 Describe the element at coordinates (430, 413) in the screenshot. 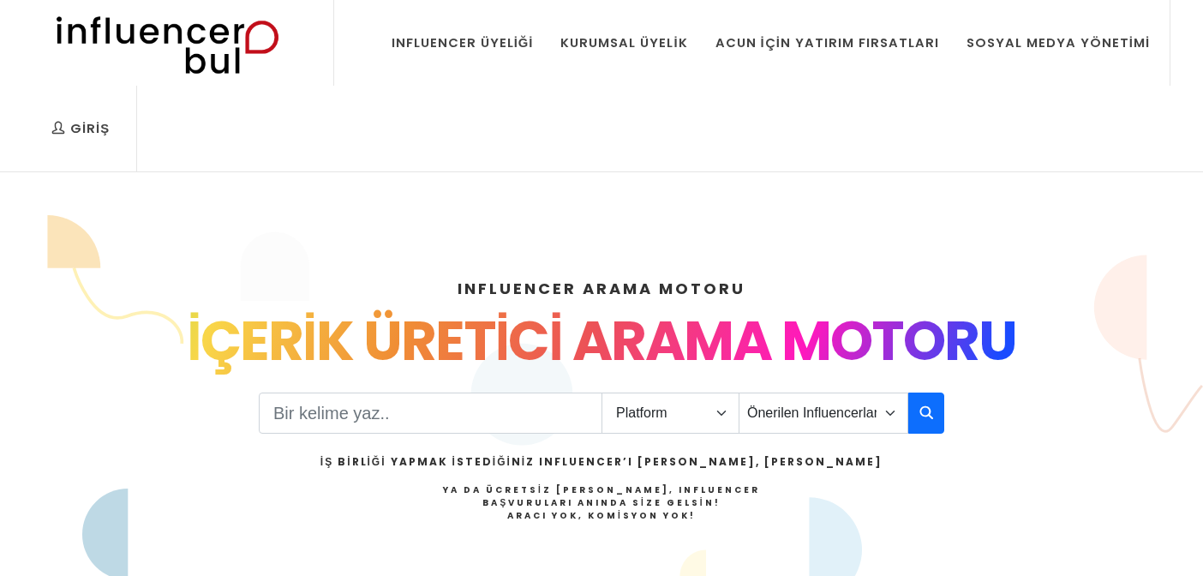

I see `input: Search` at that location.